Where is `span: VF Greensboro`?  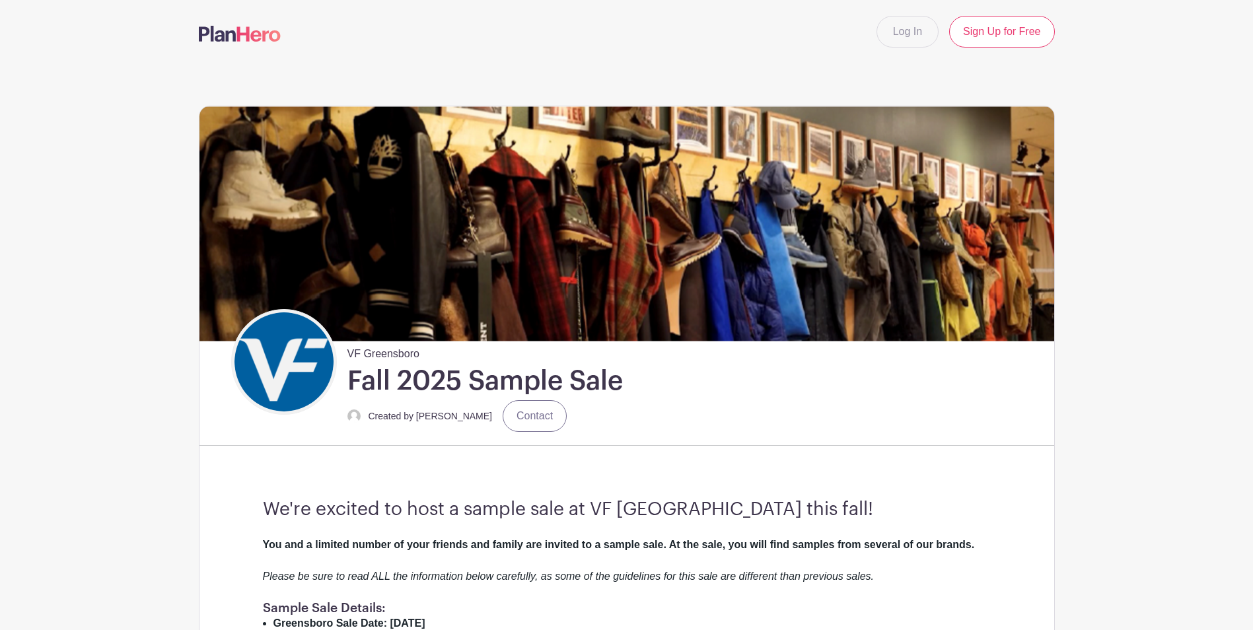
span: VF Greensboro is located at coordinates (383, 351).